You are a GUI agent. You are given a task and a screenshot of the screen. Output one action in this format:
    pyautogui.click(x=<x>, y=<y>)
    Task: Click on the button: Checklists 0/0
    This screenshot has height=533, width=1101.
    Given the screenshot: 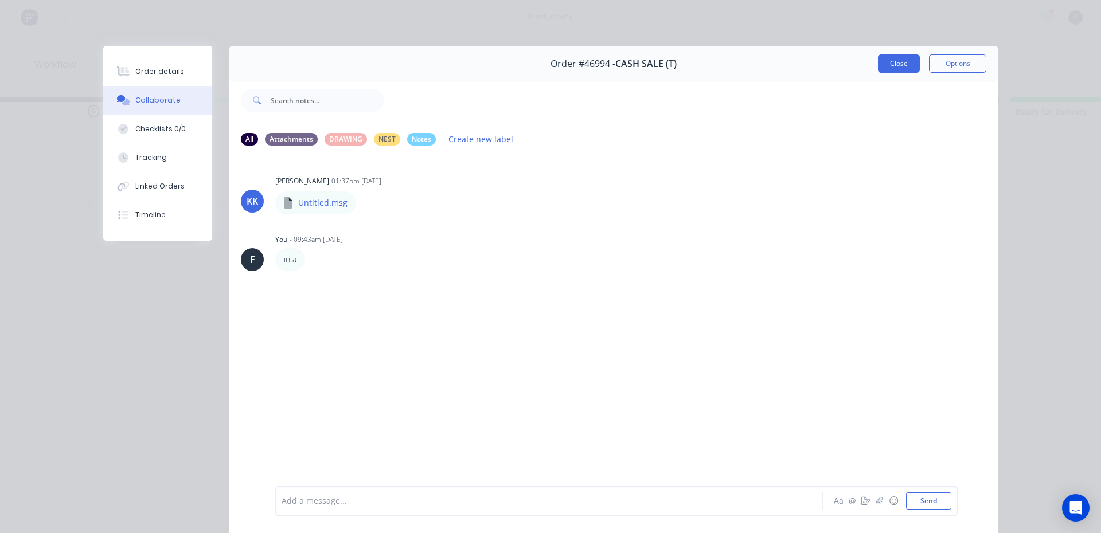 What is the action you would take?
    pyautogui.click(x=158, y=129)
    